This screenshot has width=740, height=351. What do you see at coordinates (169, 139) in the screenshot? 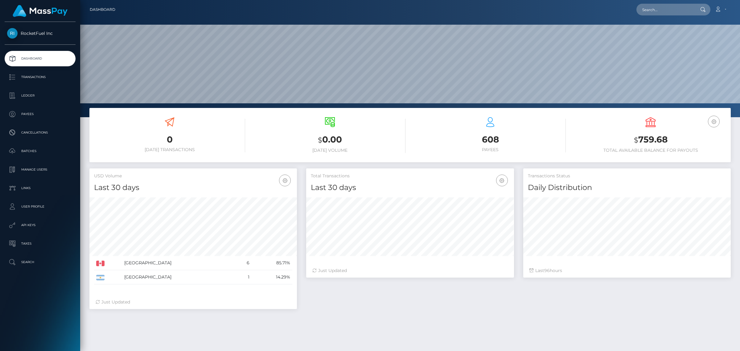
I see `h3: 0` at bounding box center [169, 139].